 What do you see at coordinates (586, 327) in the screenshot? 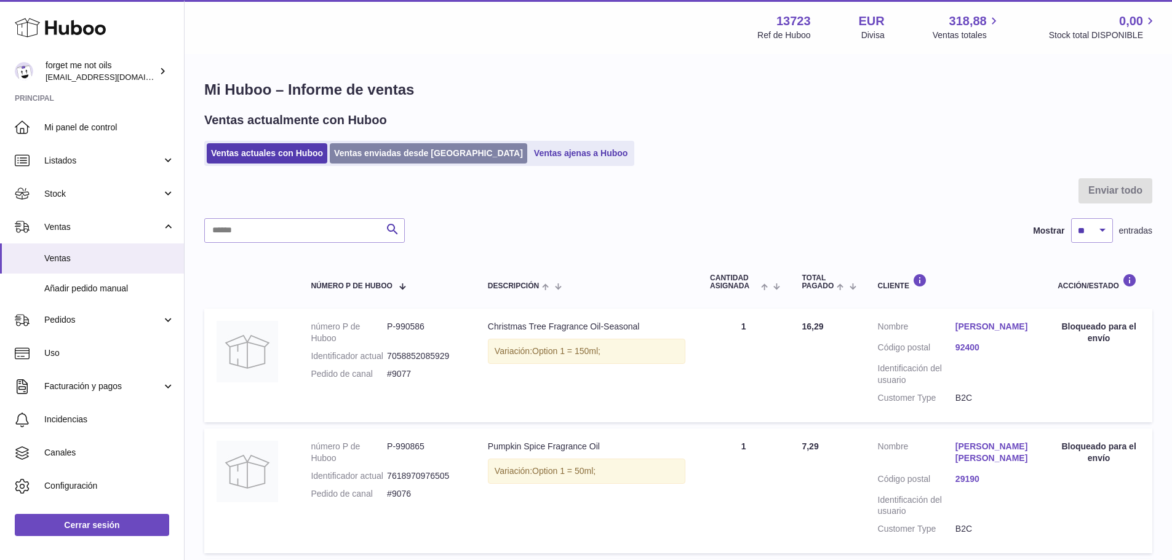
I see `div: Christmas Tree Fragrance Oil-Seasonal` at bounding box center [586, 327].